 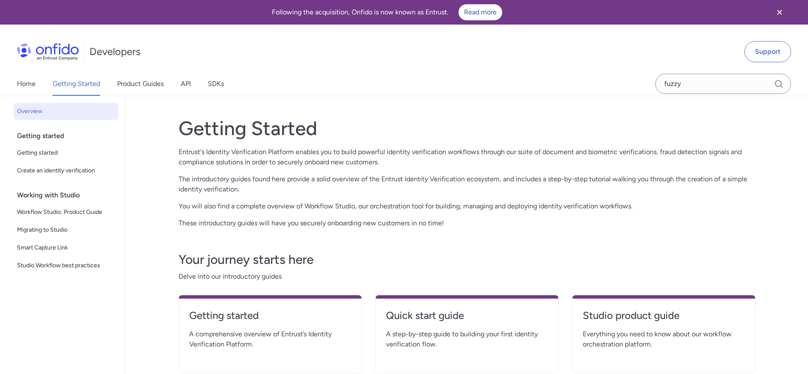 What do you see at coordinates (779, 12) in the screenshot?
I see `svg: Close banner` at bounding box center [779, 12].